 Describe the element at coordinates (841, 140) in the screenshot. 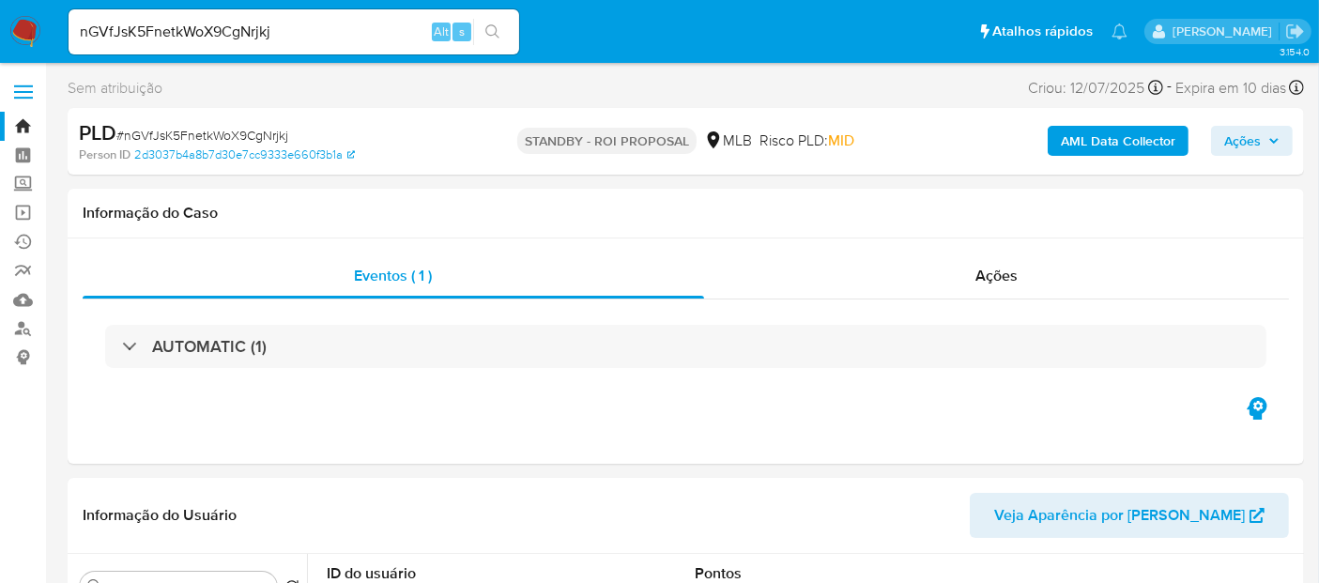

I see `span: MID` at that location.